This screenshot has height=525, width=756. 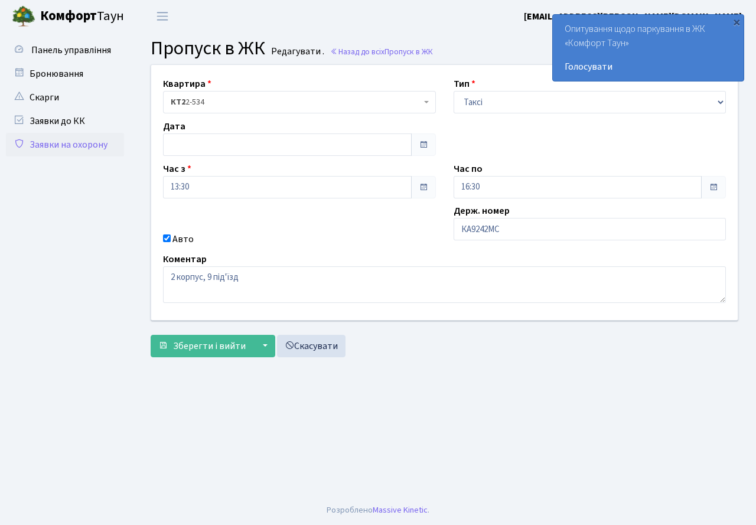 I want to click on label: Тип, so click(x=464, y=84).